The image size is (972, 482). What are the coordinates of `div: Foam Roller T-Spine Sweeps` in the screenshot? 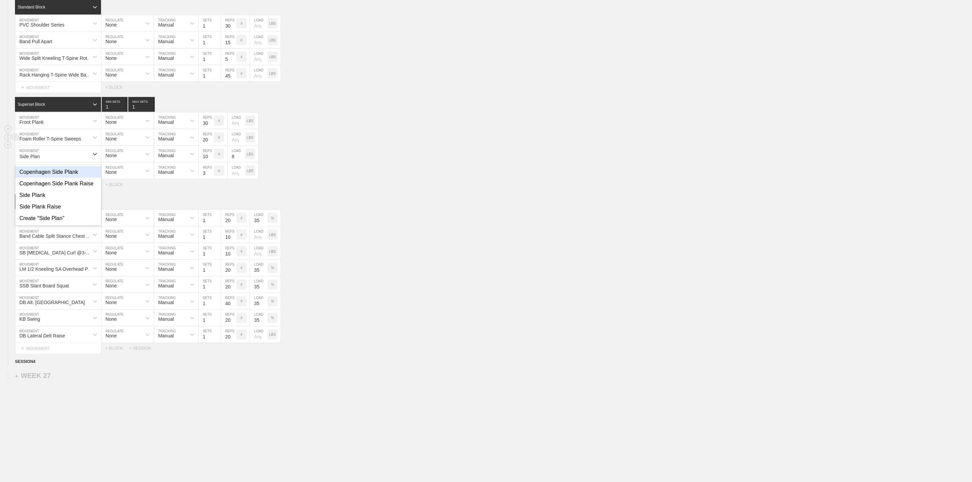 It's located at (50, 139).